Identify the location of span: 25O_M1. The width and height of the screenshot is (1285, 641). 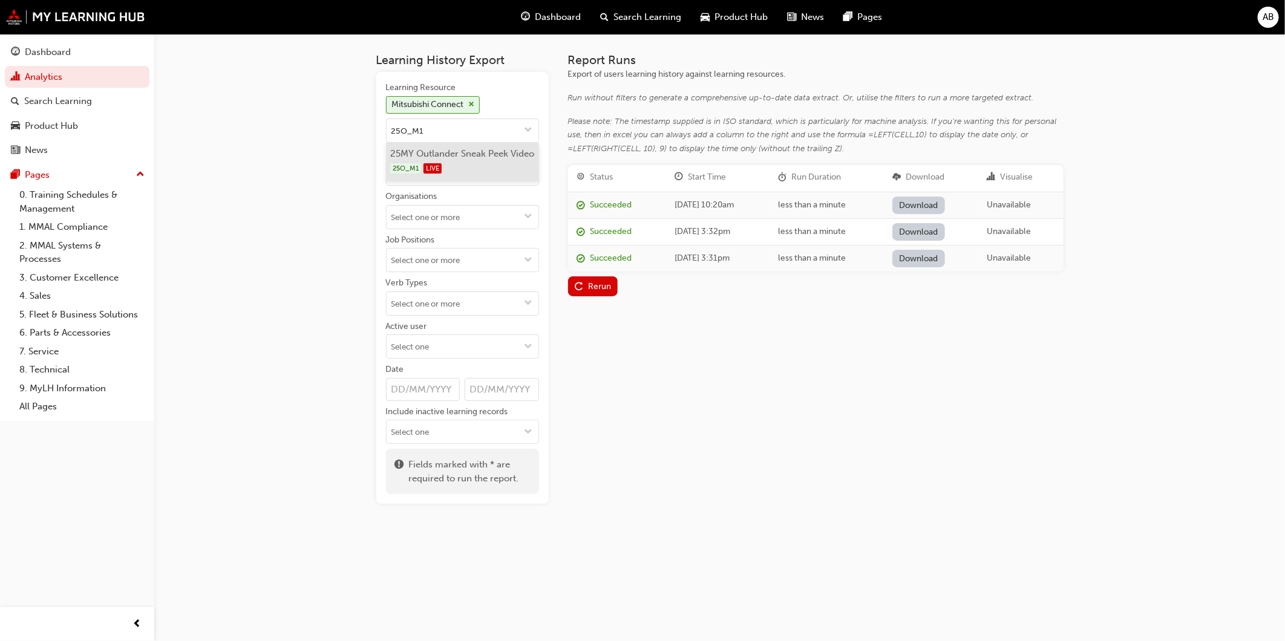
(405, 168).